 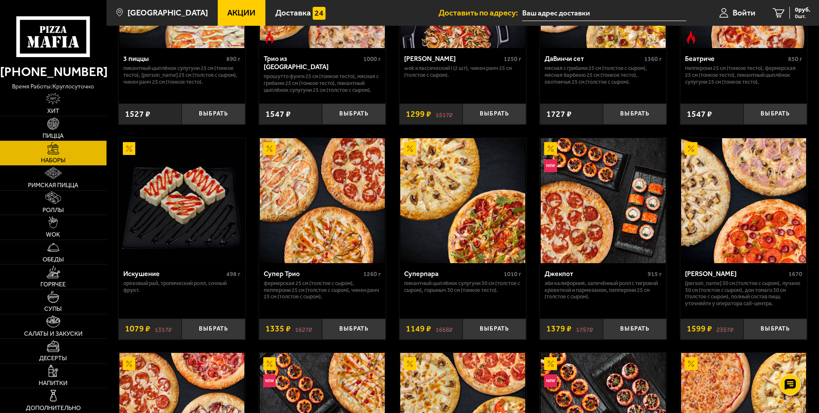 I want to click on span: 1010 г, so click(x=513, y=274).